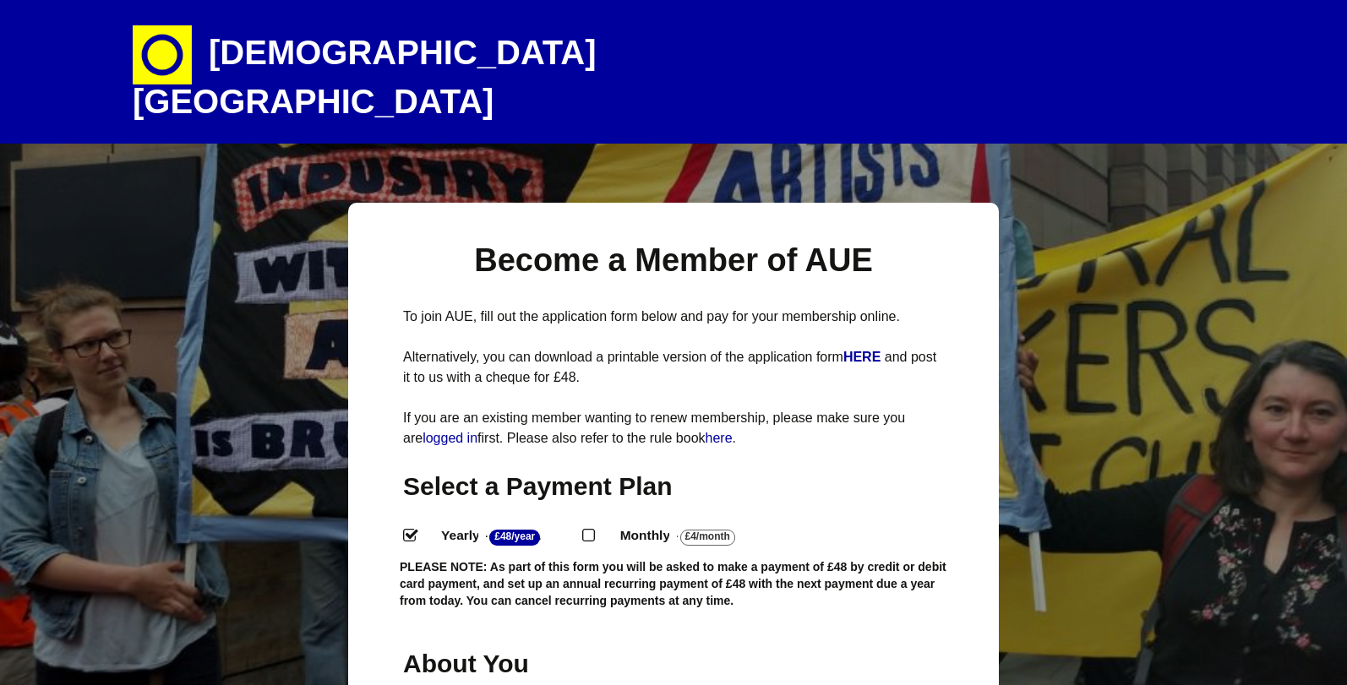  Describe the element at coordinates (673, 317) in the screenshot. I see `p: To join AUE, fill out the application form below and pay for your membership online.` at that location.